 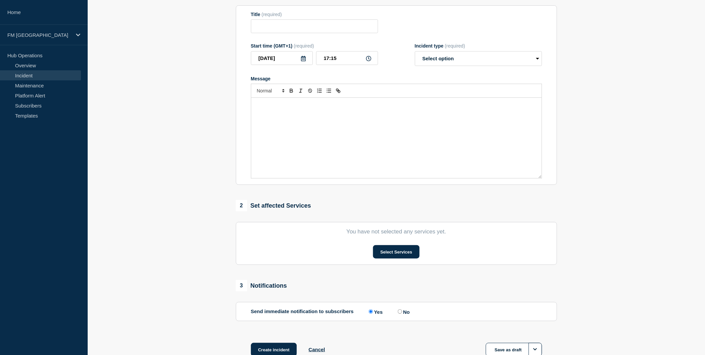 I want to click on button: Toggle bold text, so click(x=292, y=91).